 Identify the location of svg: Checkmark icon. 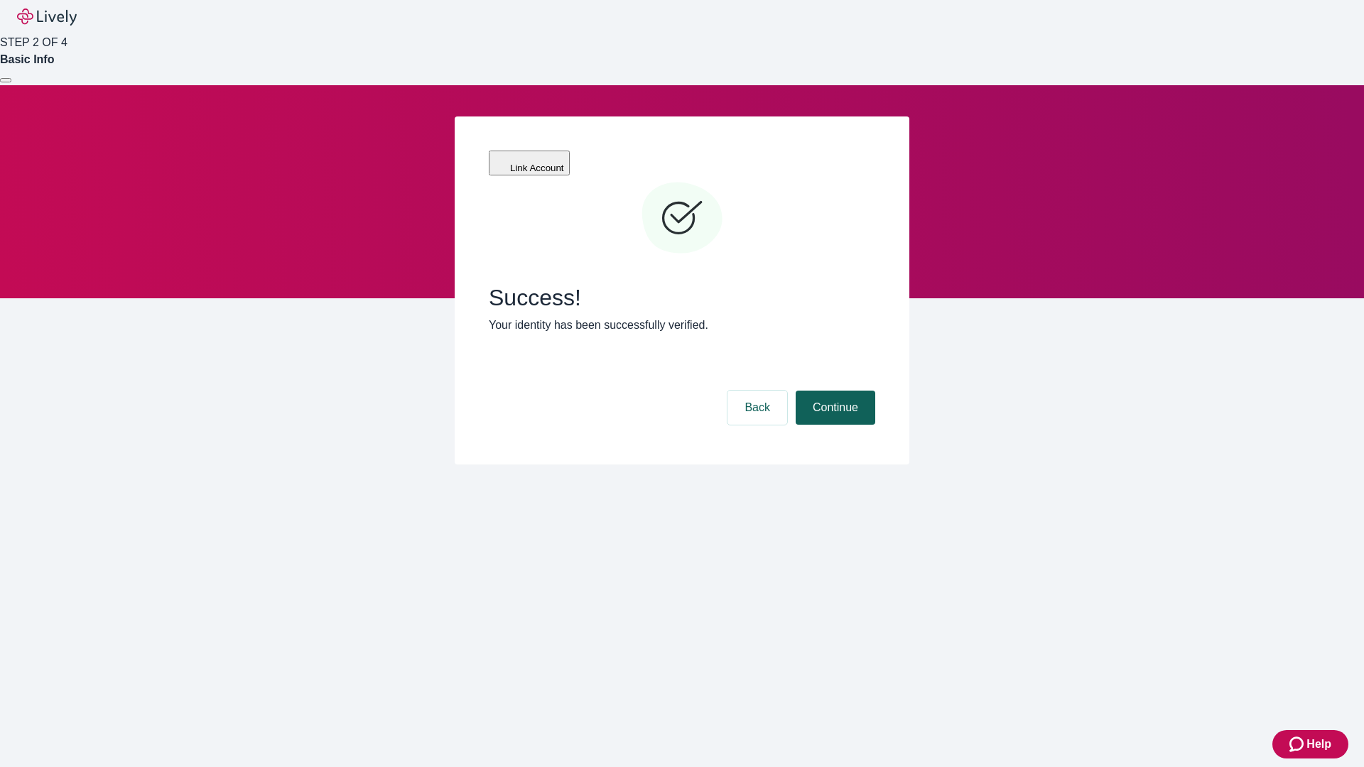
(682, 219).